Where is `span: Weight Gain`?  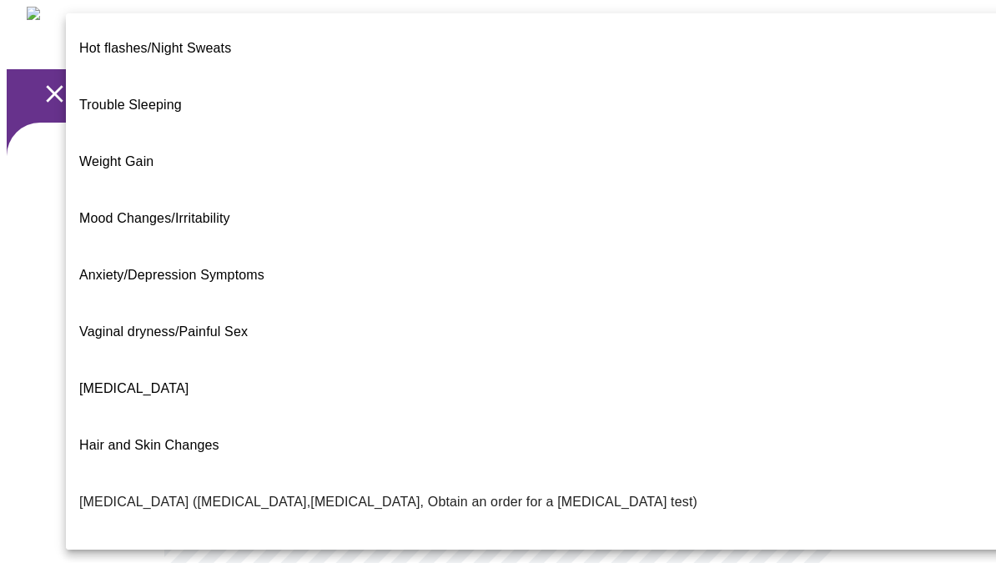 span: Weight Gain is located at coordinates (116, 161).